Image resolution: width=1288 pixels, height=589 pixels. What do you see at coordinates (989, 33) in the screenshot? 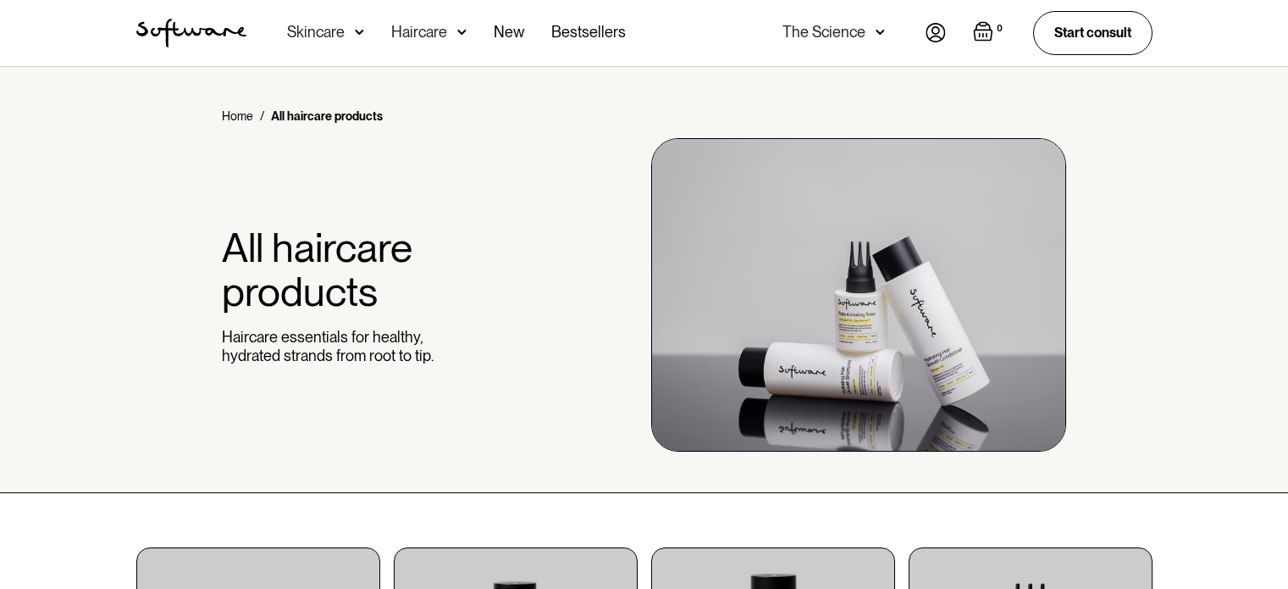
I see `a: Open empty cart` at bounding box center [989, 33].